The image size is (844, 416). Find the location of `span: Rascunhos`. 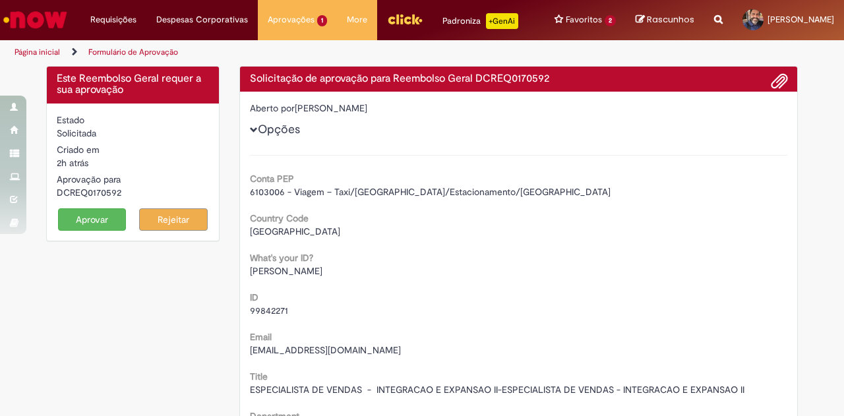

span: Rascunhos is located at coordinates (670, 19).